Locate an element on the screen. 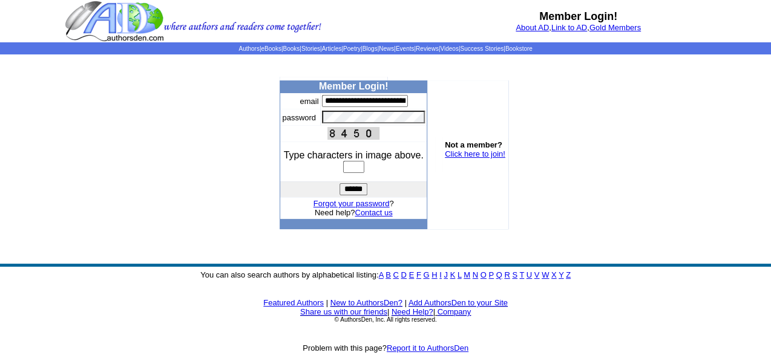 This screenshot has height=364, width=771. a: Success Stories is located at coordinates (482, 48).